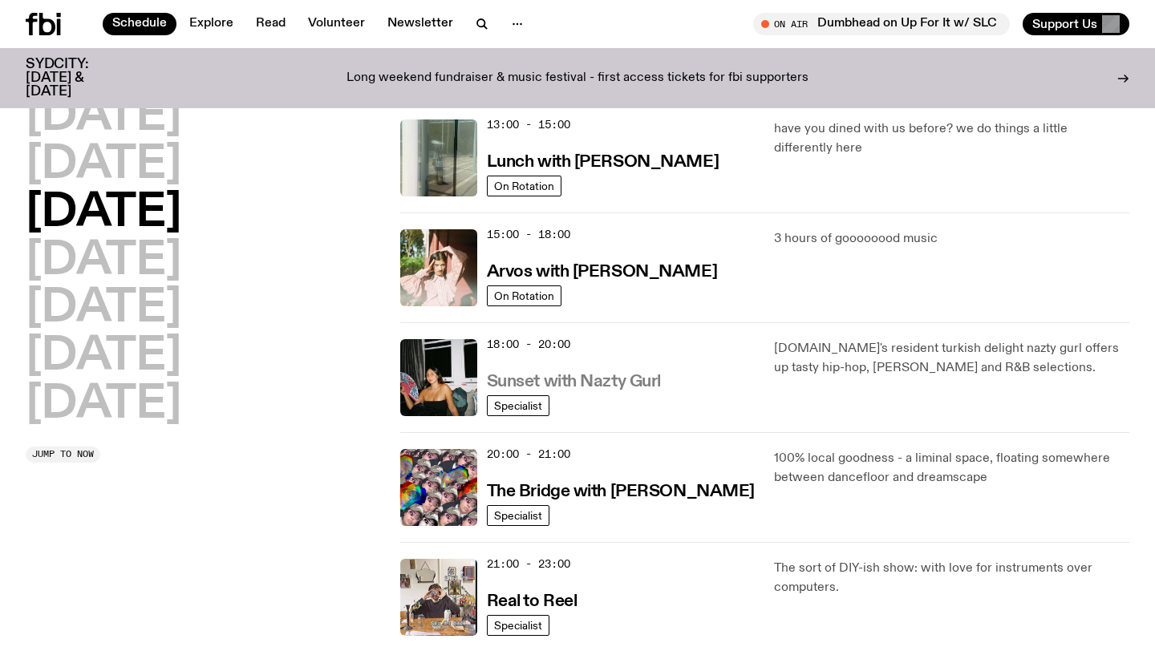  What do you see at coordinates (528, 234) in the screenshot?
I see `span: 15:00 - 18:00` at bounding box center [528, 234].